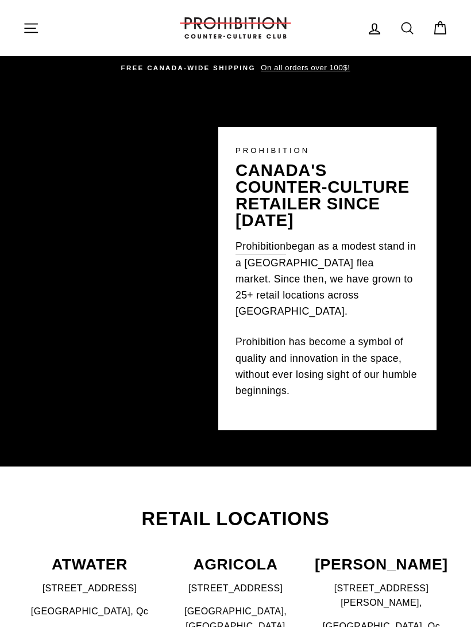 The image size is (471, 627). Describe the element at coordinates (189, 68) in the screenshot. I see `span: FREE CANADA-WIDE SHIPPING` at that location.